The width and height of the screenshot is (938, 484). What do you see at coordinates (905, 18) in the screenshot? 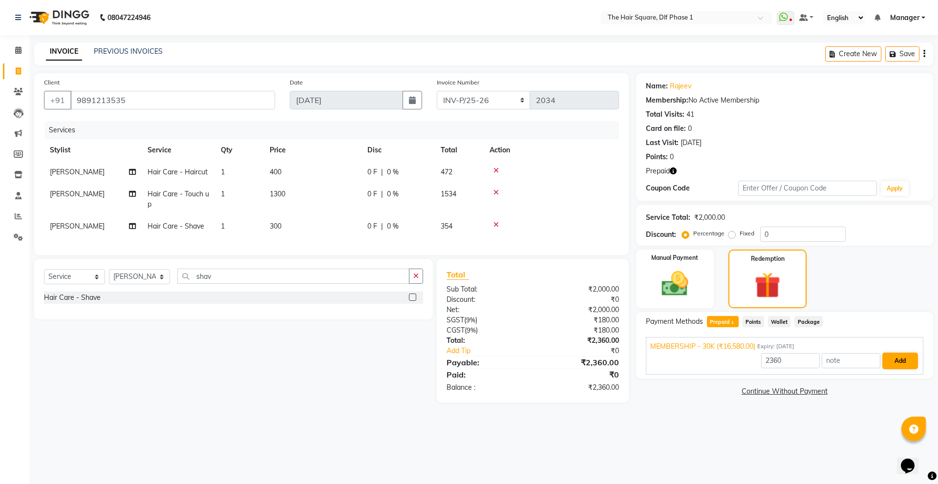
I see `span: Manager` at bounding box center [905, 18].